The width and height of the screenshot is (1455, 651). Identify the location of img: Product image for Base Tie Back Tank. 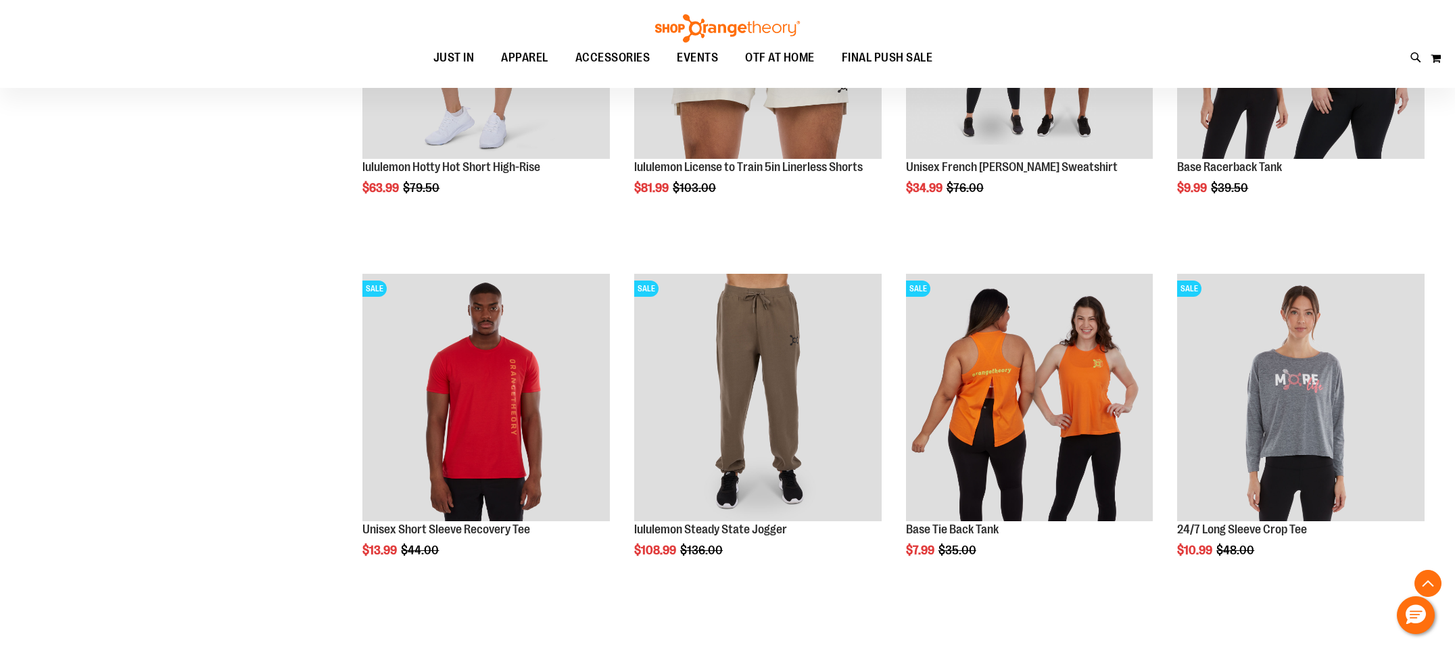
(1030, 398).